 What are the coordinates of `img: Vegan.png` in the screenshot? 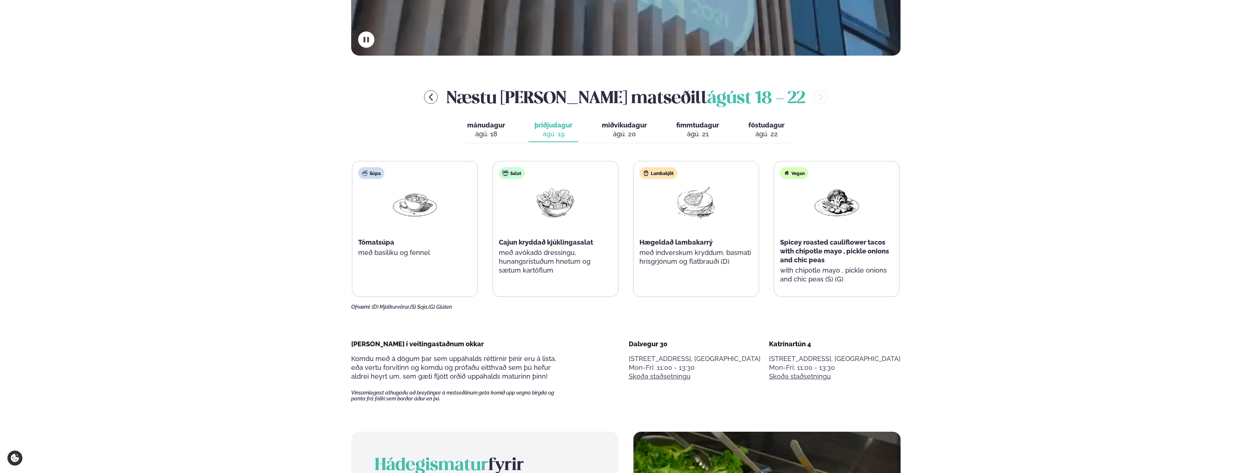 It's located at (837, 202).